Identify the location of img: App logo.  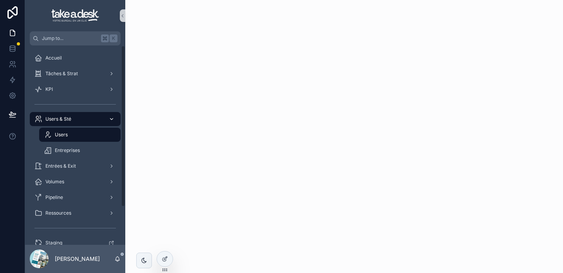
(75, 16).